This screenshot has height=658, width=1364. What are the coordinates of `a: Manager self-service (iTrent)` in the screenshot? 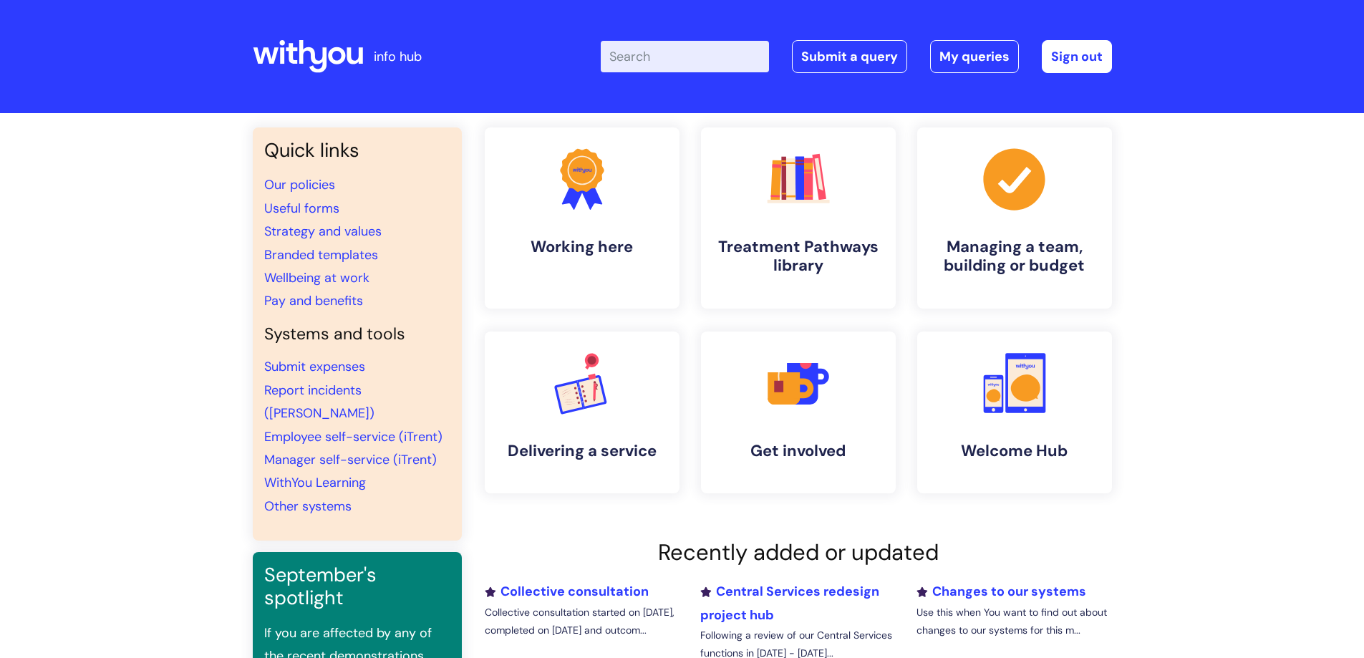 It's located at (350, 460).